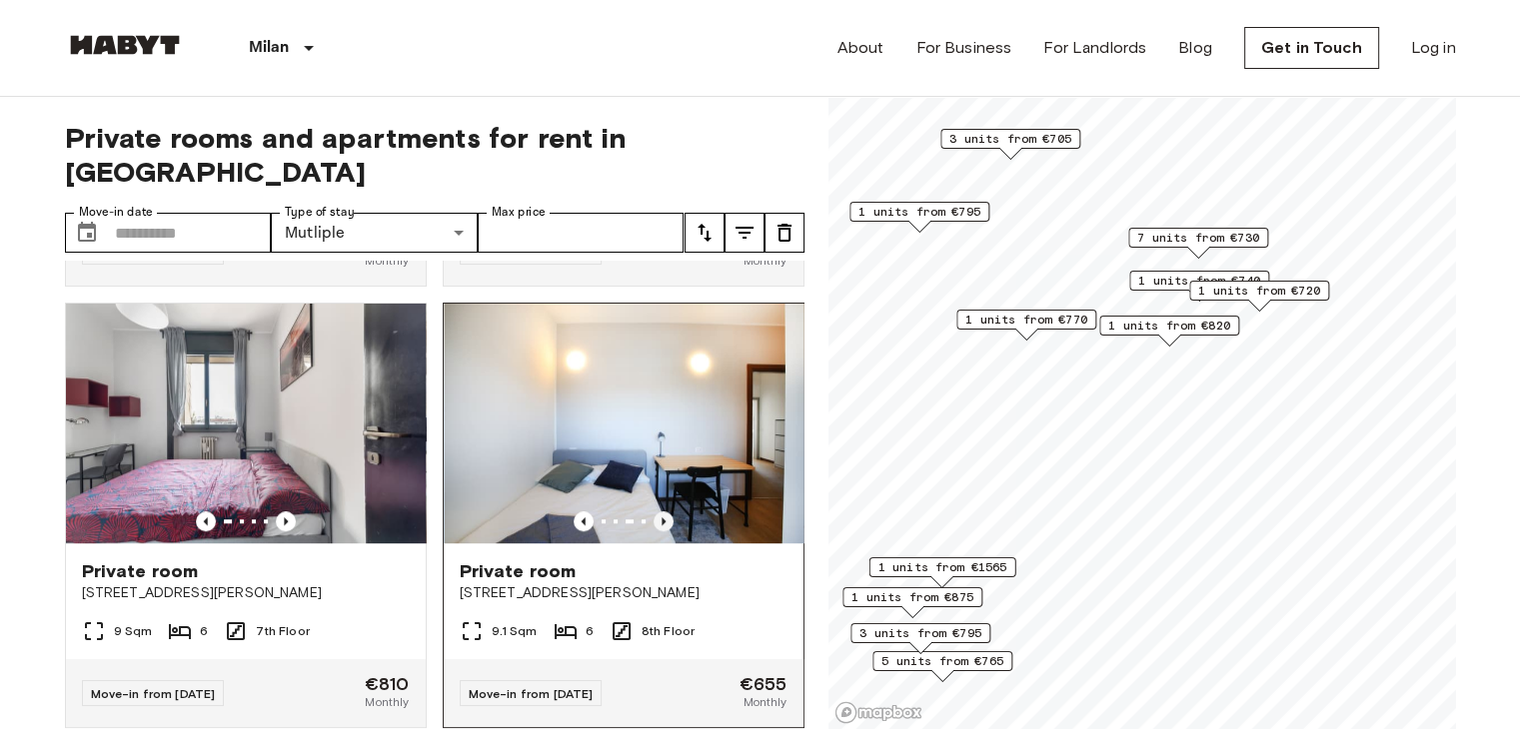 The image size is (1520, 729). I want to click on label: Type of stay, so click(320, 212).